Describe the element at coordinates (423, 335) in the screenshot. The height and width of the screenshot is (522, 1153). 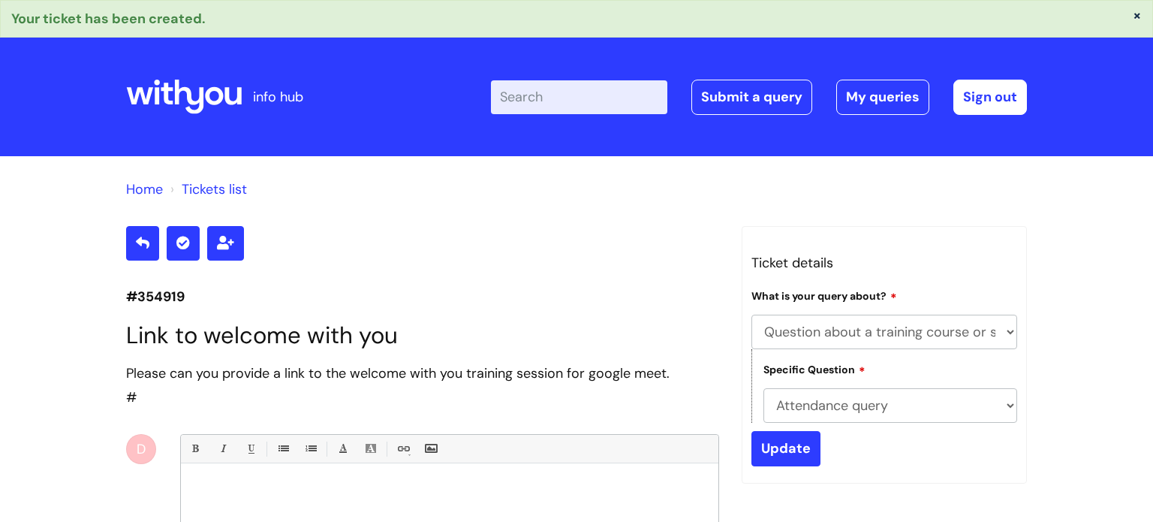
I see `h1: Link to welcome with you` at that location.